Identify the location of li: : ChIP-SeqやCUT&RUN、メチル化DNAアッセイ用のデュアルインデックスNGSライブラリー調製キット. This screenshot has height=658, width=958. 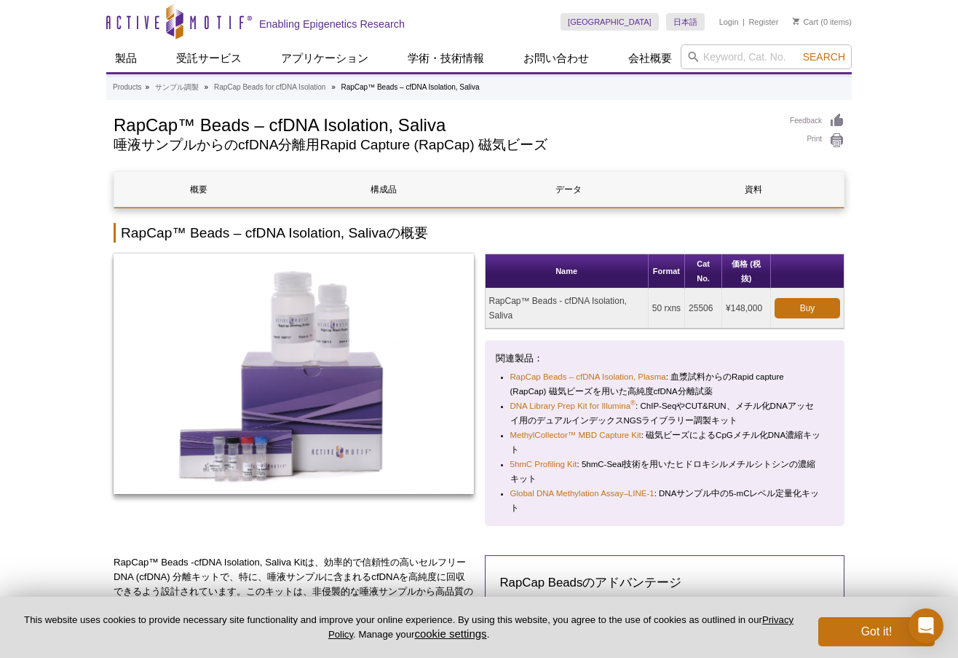
(666, 413).